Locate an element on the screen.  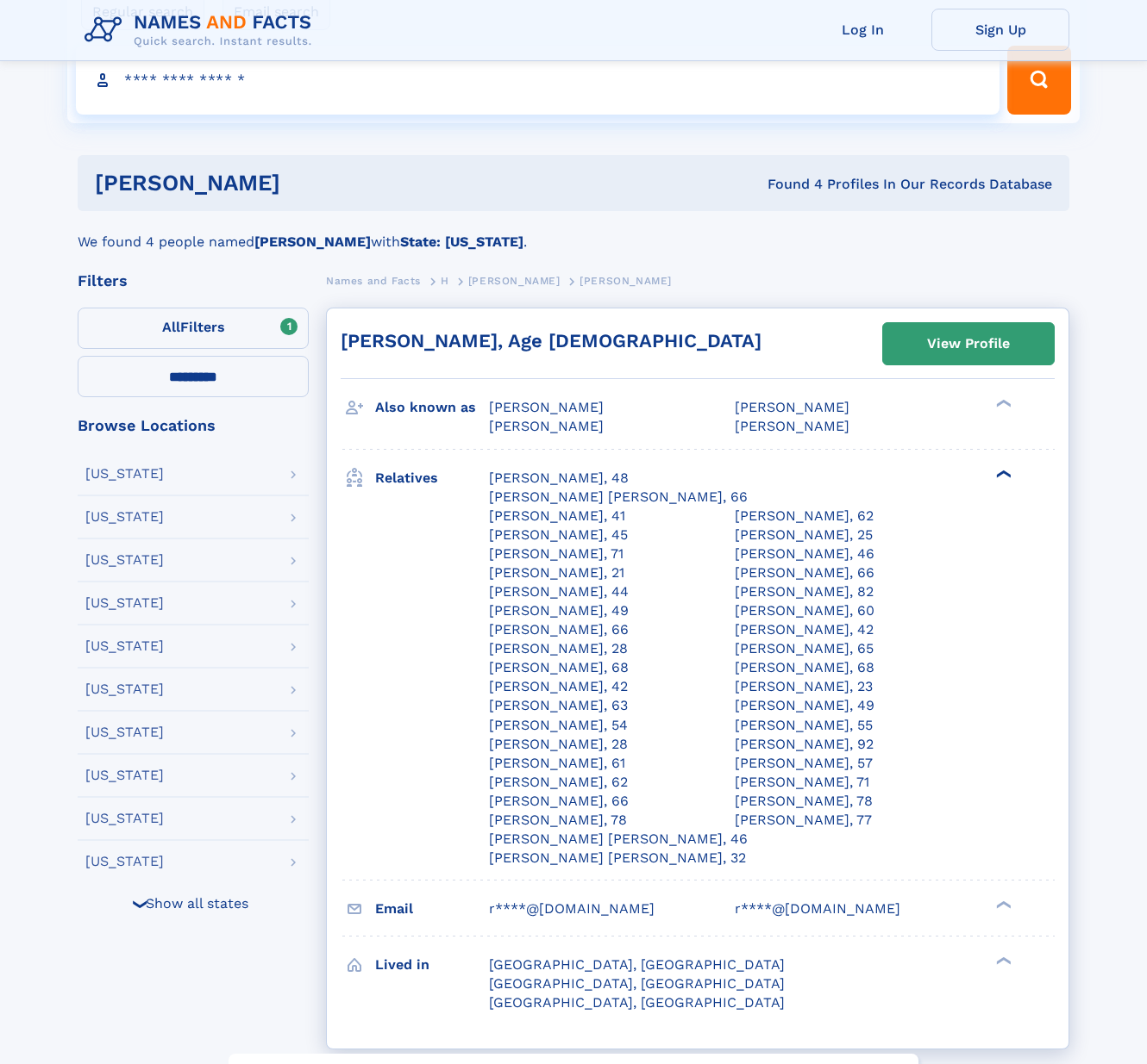
a: View Profile is located at coordinates (969, 344).